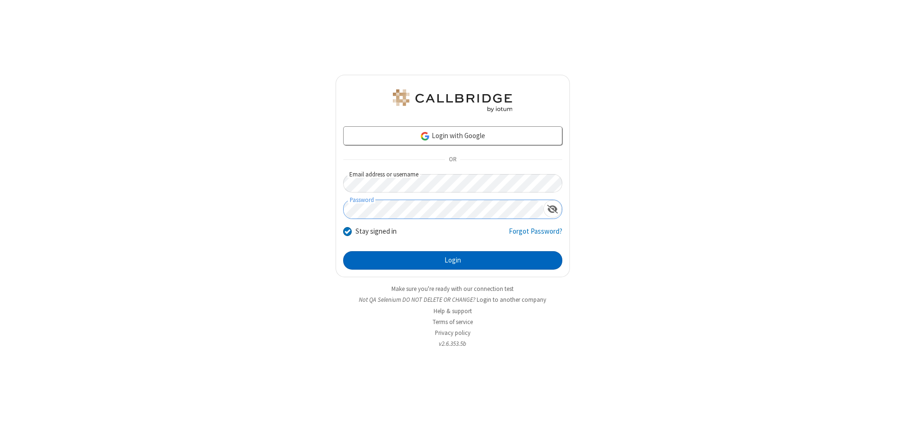 This screenshot has width=905, height=430. What do you see at coordinates (453, 183) in the screenshot?
I see `input: Email address or username` at bounding box center [453, 183].